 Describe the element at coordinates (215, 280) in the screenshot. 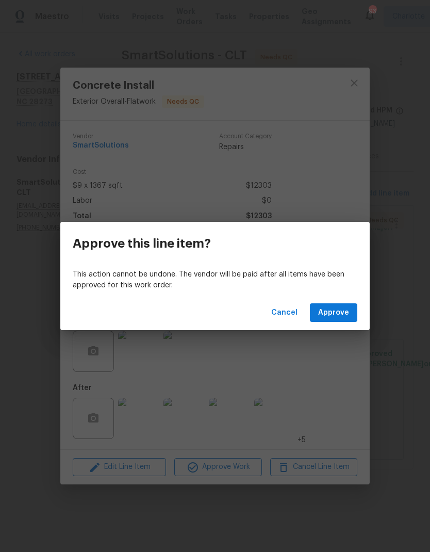

I see `p: This action cannot be undone. The vendor will be paid after all items have been approved for this...` at that location.